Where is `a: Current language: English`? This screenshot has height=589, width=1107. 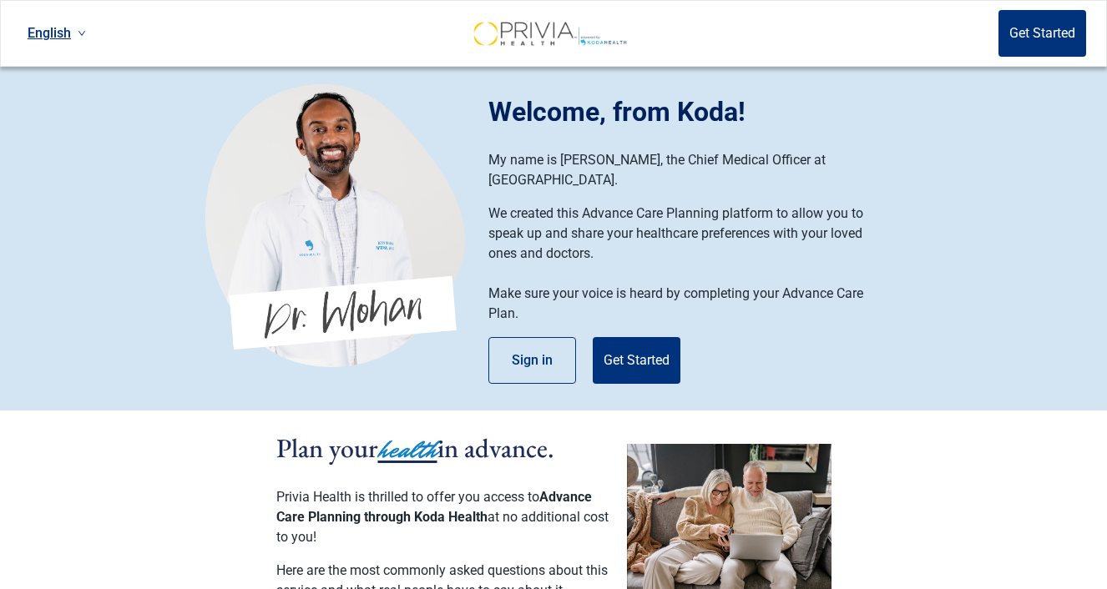
a: Current language: English is located at coordinates (57, 33).